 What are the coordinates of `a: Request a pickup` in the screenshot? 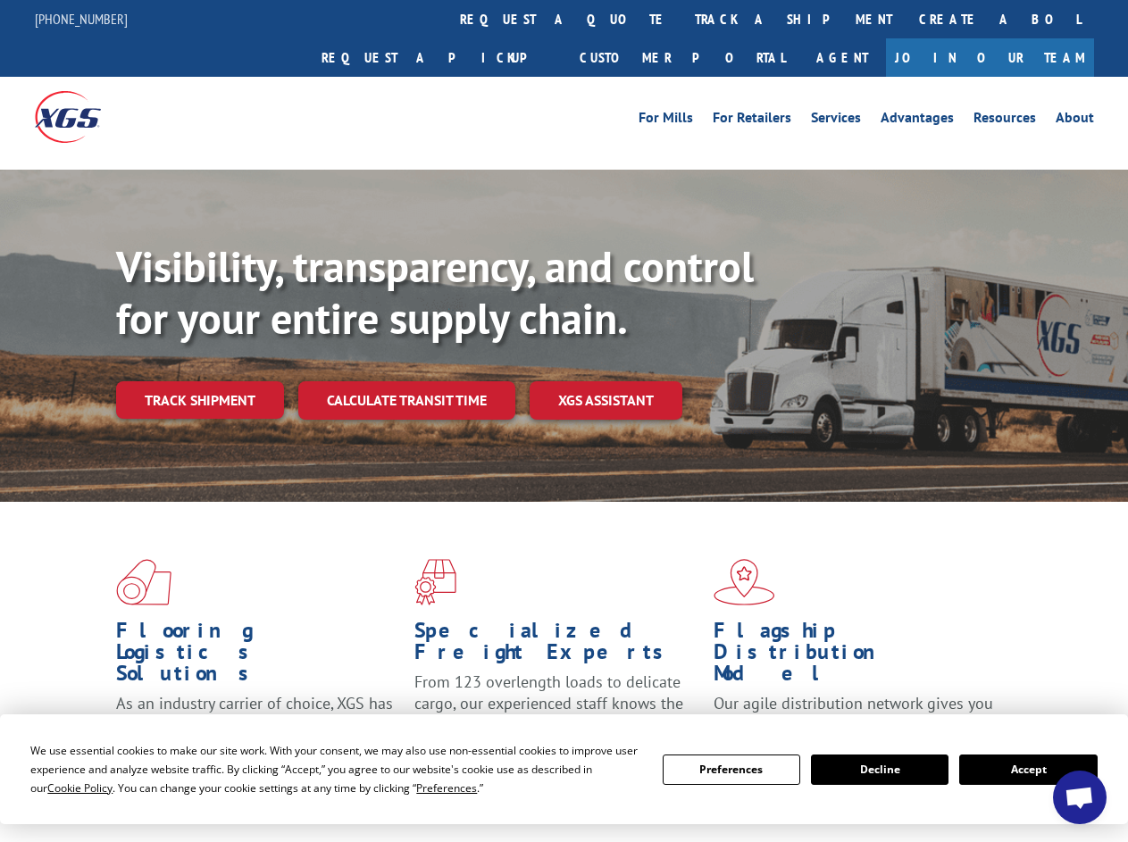 It's located at (437, 57).